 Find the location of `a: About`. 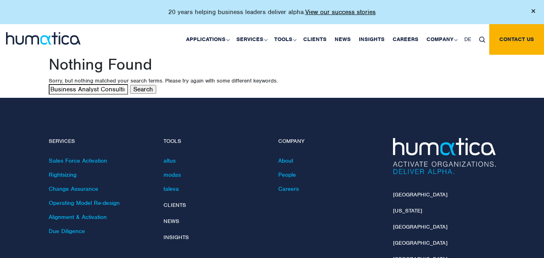

a: About is located at coordinates (285, 161).